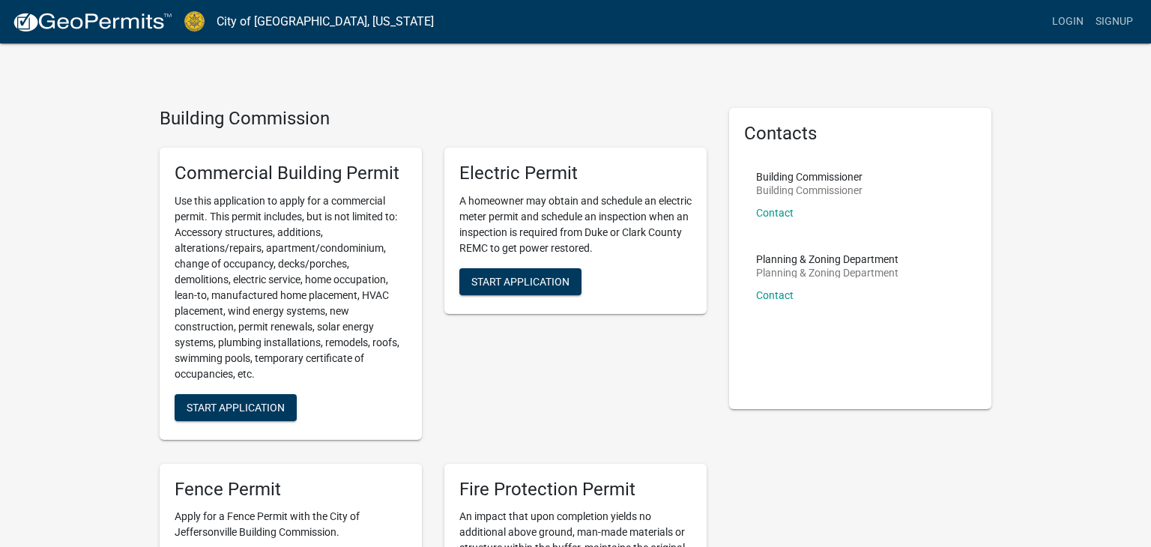 Image resolution: width=1151 pixels, height=547 pixels. I want to click on a: Login, so click(1068, 22).